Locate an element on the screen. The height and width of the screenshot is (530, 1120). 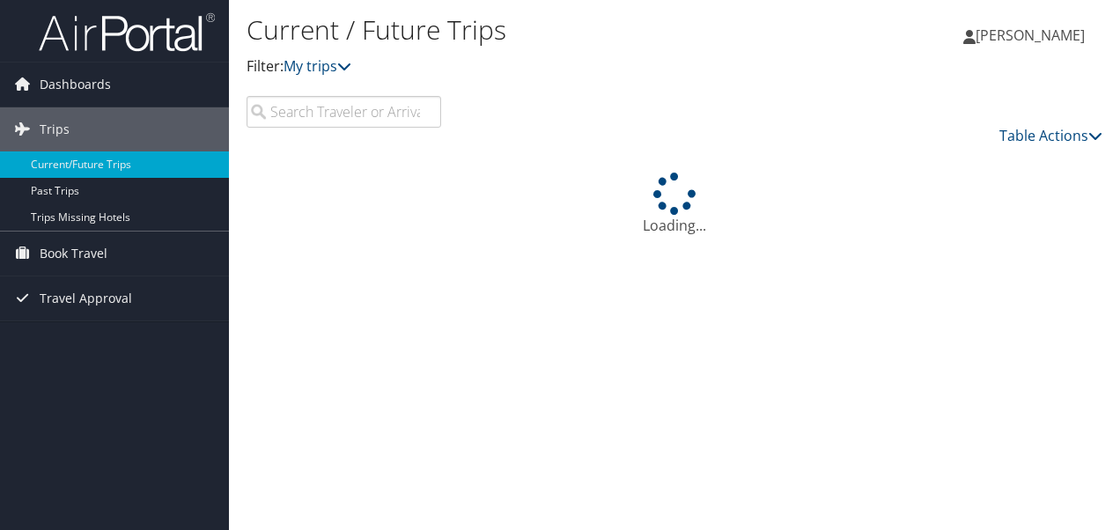
a: Table Actions is located at coordinates (1050, 136).